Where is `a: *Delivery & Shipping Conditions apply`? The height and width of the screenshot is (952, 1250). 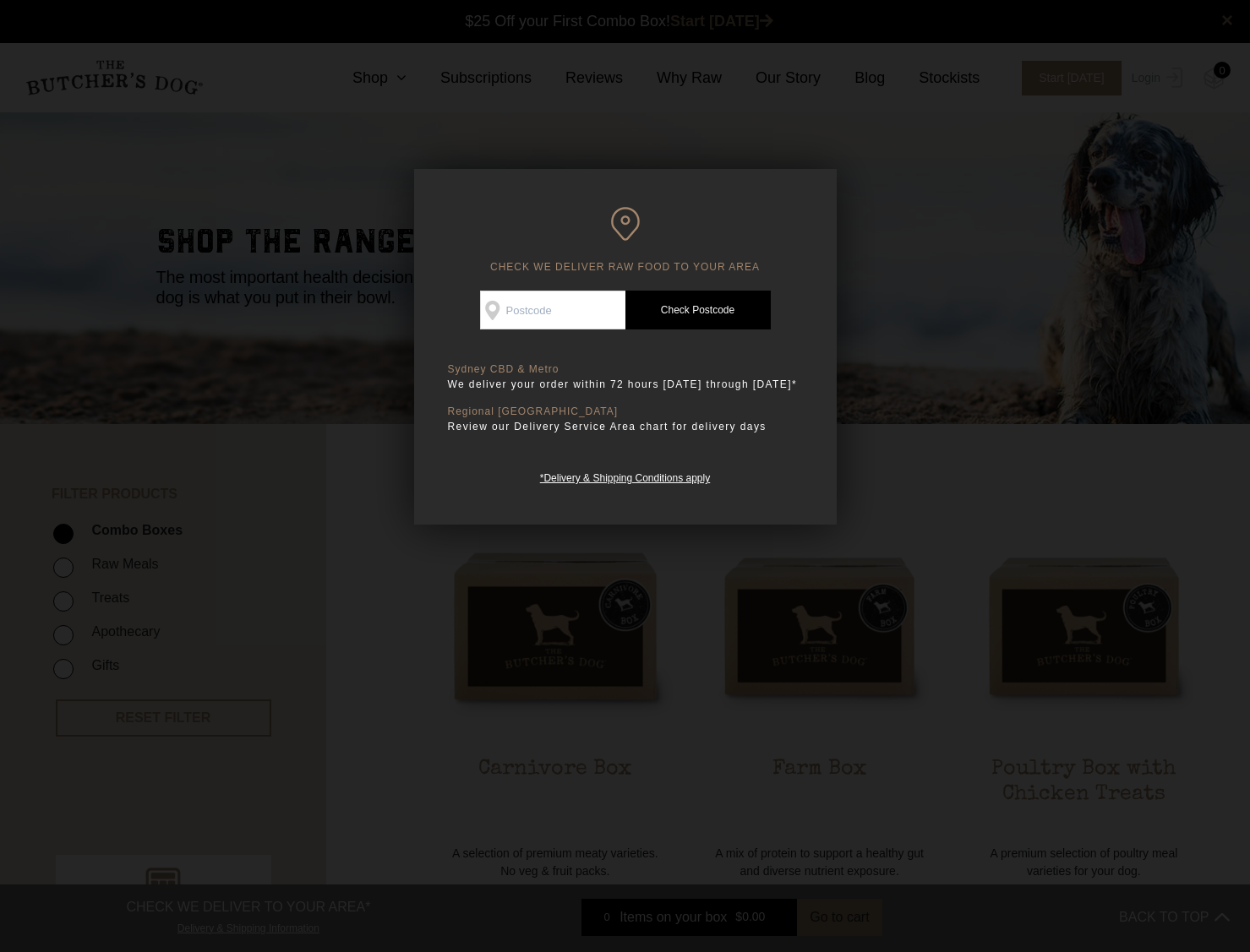 a: *Delivery & Shipping Conditions apply is located at coordinates (625, 476).